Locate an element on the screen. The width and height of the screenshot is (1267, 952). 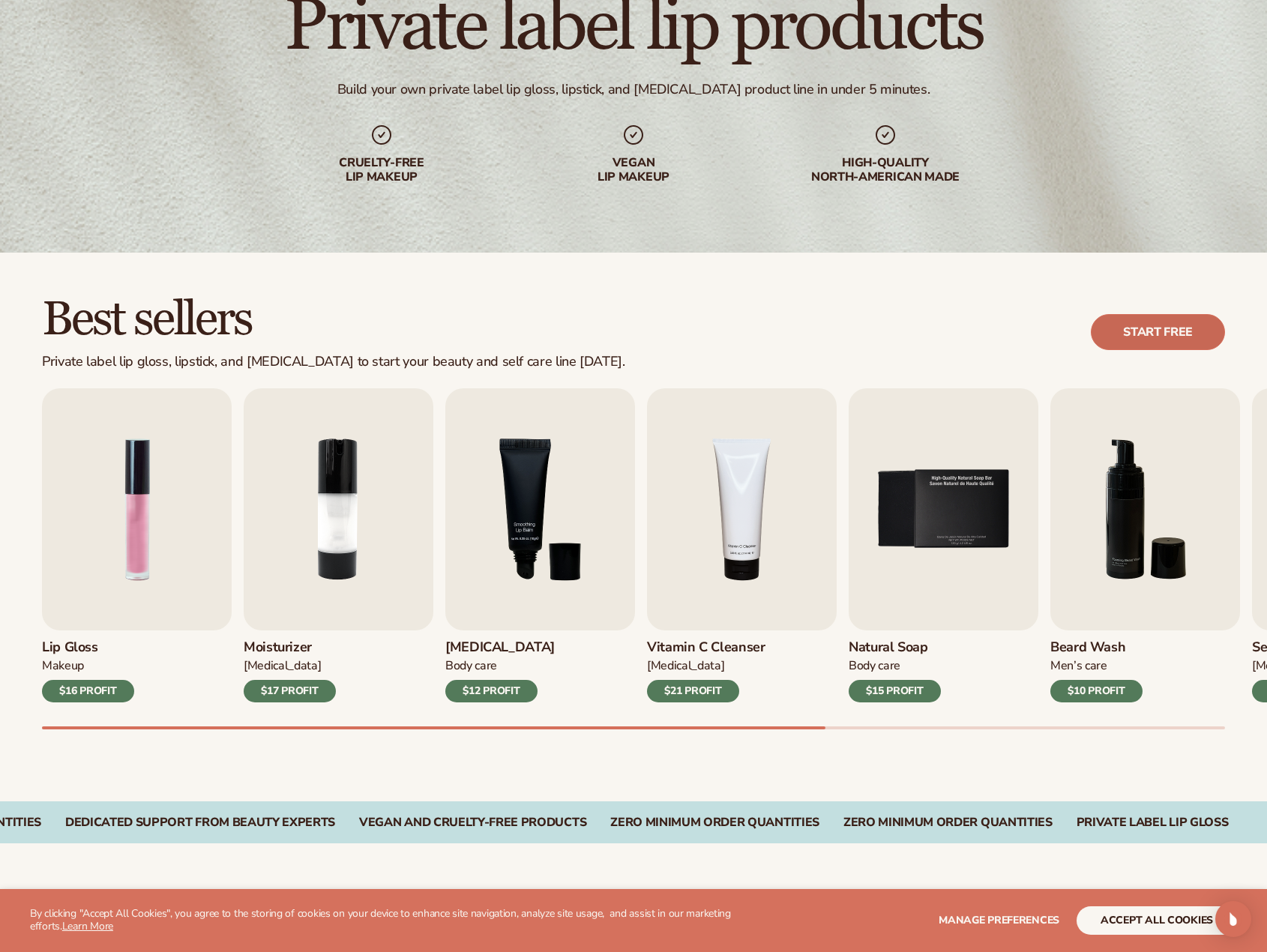
div: $16 PROFIT is located at coordinates (87, 691).